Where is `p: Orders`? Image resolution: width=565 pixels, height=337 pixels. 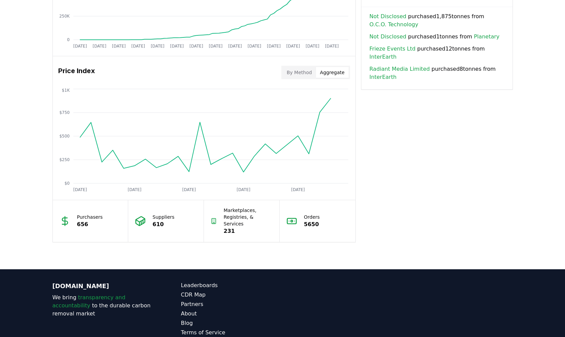
p: Orders is located at coordinates (312, 217).